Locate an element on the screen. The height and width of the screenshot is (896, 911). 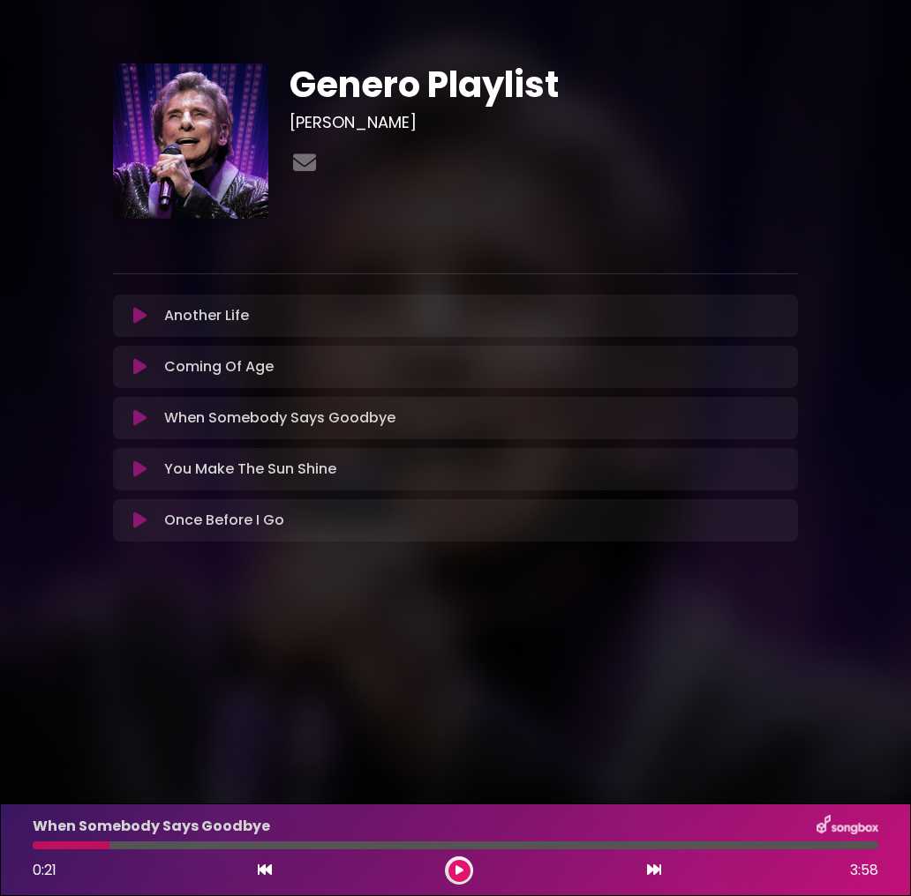
p: Once Before I Go is located at coordinates (224, 521).